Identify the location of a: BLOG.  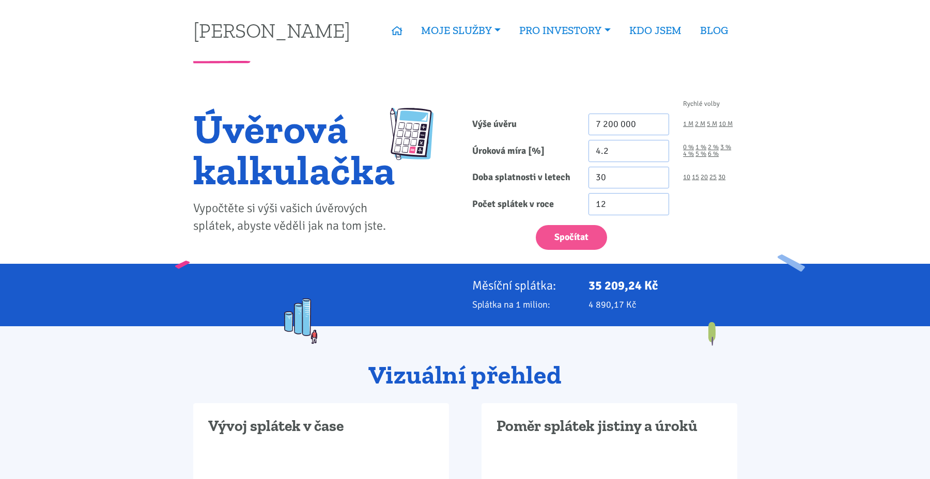
(714, 30).